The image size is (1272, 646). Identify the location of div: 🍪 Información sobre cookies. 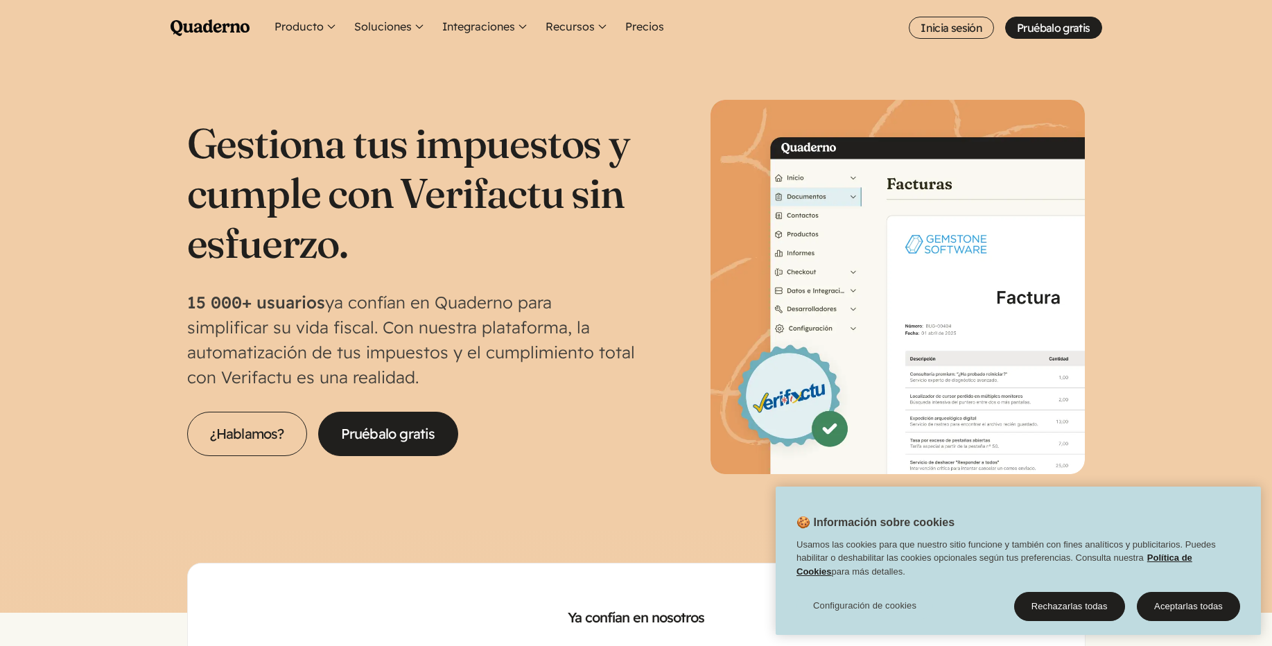
(1019, 561).